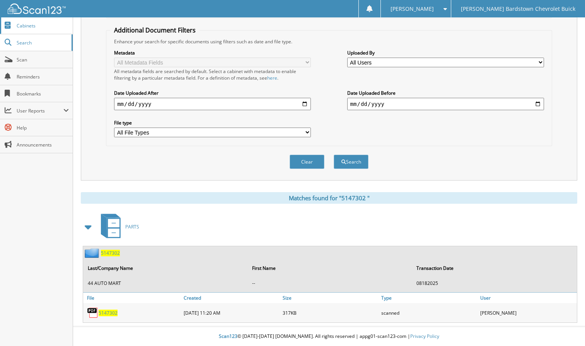 The height and width of the screenshot is (346, 585). I want to click on span: Bookmarks, so click(43, 94).